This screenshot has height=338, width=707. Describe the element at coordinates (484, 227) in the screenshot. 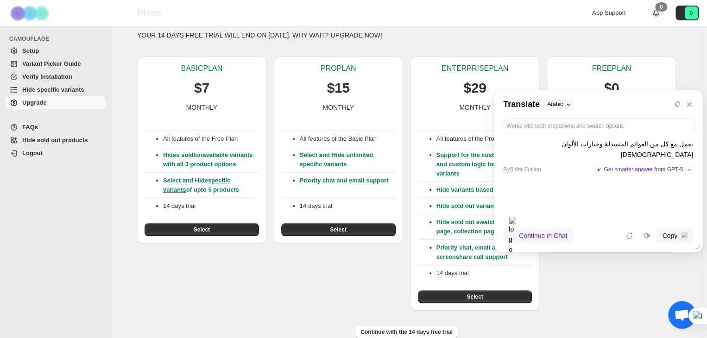

I see `p: Hide sold out swatches on home page, collection pages etc` at that location.